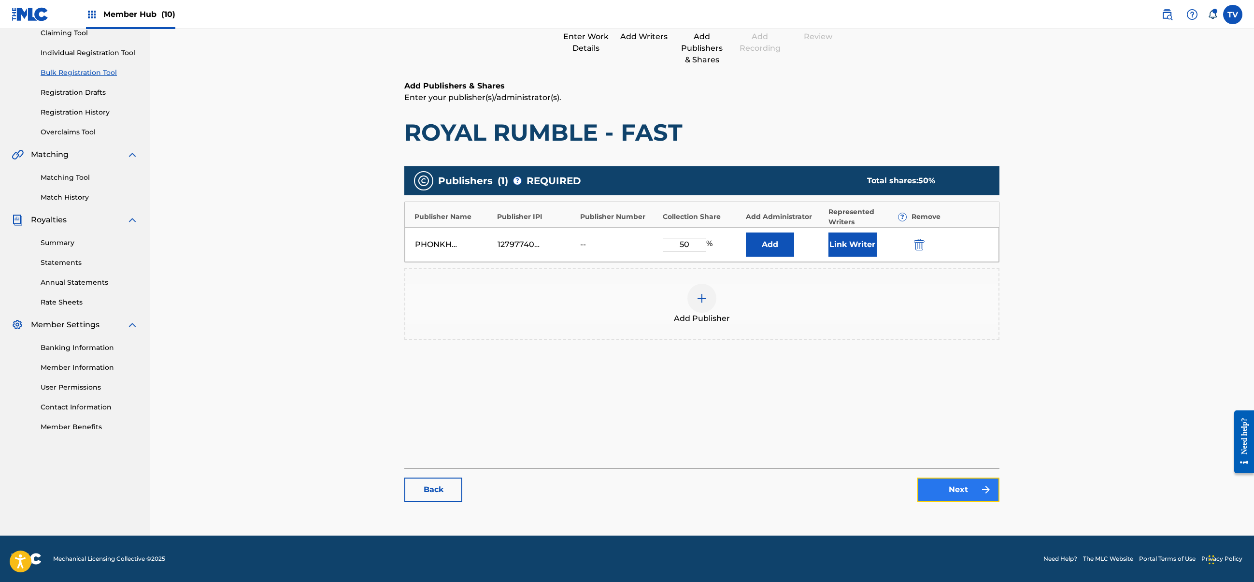 Image resolution: width=1254 pixels, height=582 pixels. Describe the element at coordinates (89, 53) in the screenshot. I see `a: Individual Registration Tool` at that location.